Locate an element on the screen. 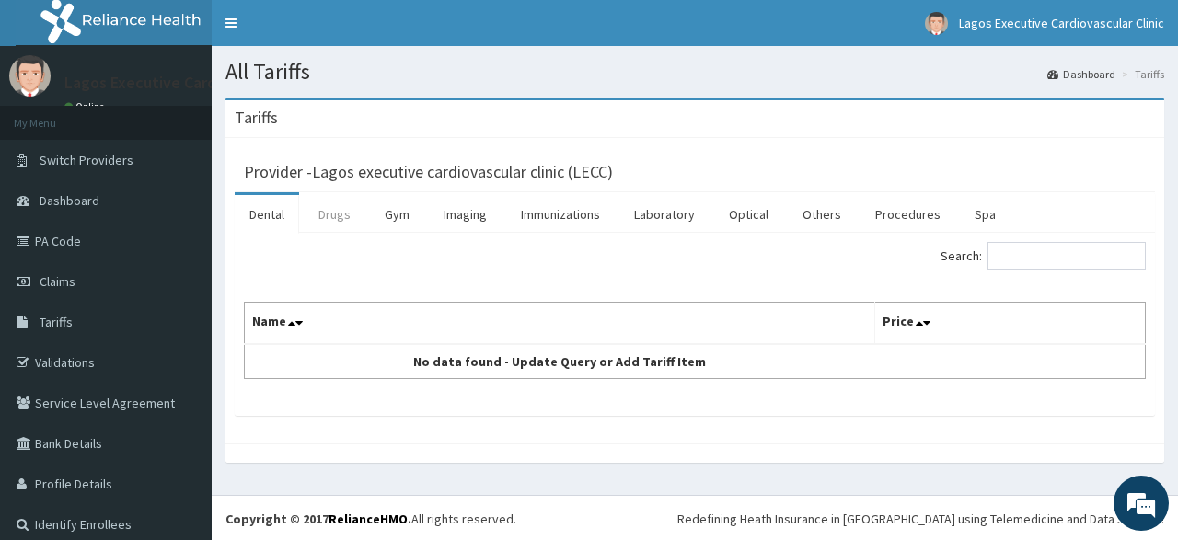  span: Dashboard is located at coordinates (69, 201).